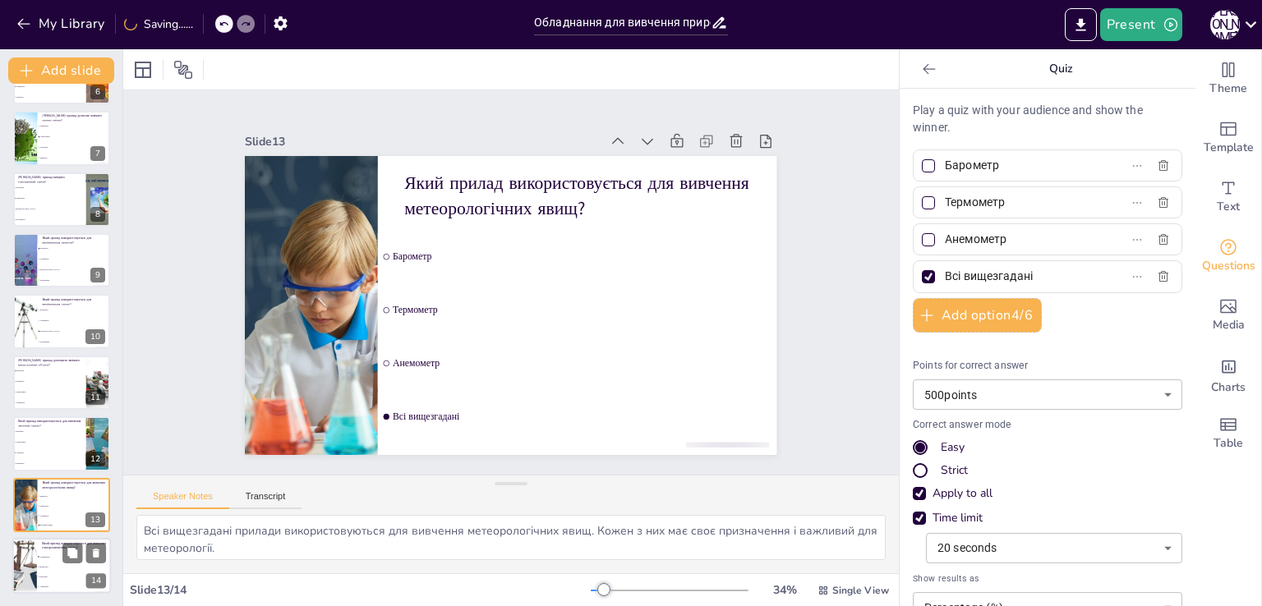 The image size is (1262, 606). I want to click on button: Delete Slide, so click(96, 553).